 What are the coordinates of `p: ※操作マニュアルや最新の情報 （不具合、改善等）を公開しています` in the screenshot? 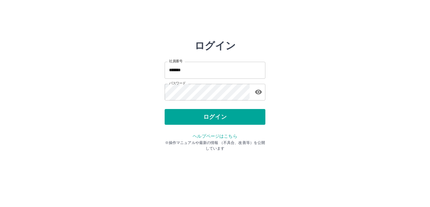 It's located at (215, 145).